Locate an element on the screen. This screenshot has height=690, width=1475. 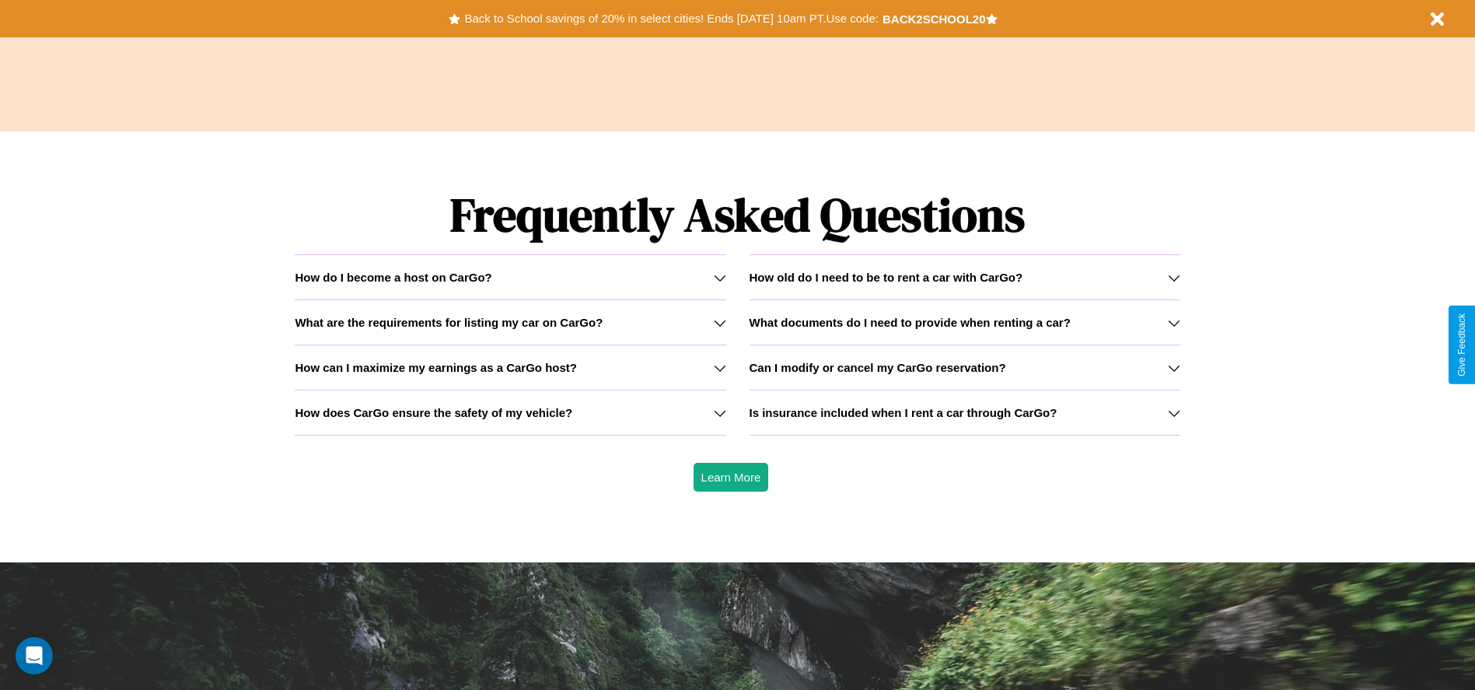
h3: How does CarGo ensure the safety of my vehicle? is located at coordinates (433, 412).